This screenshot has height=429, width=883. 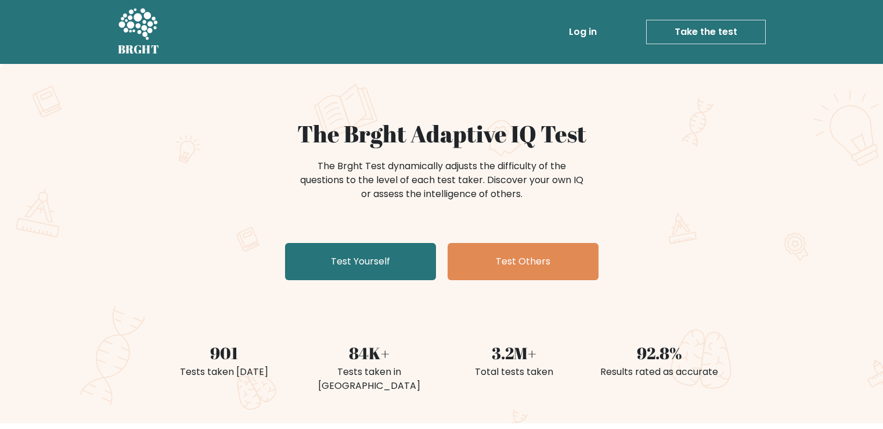 What do you see at coordinates (660, 372) in the screenshot?
I see `div: Results rated as accurate` at bounding box center [660, 372].